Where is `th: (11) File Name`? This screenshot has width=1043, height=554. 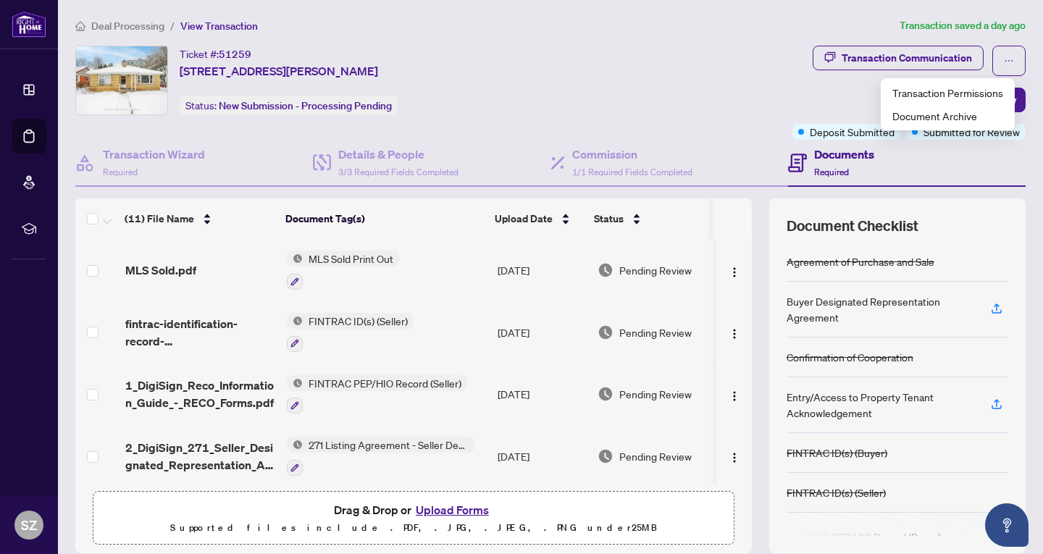
th: (11) File Name is located at coordinates (199, 219).